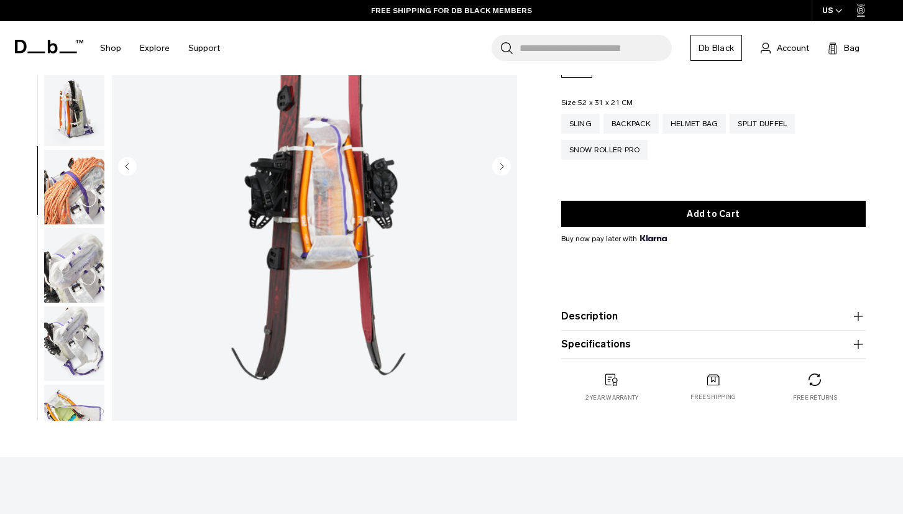 This screenshot has width=903, height=514. Describe the element at coordinates (111, 48) in the screenshot. I see `a: Shop` at that location.